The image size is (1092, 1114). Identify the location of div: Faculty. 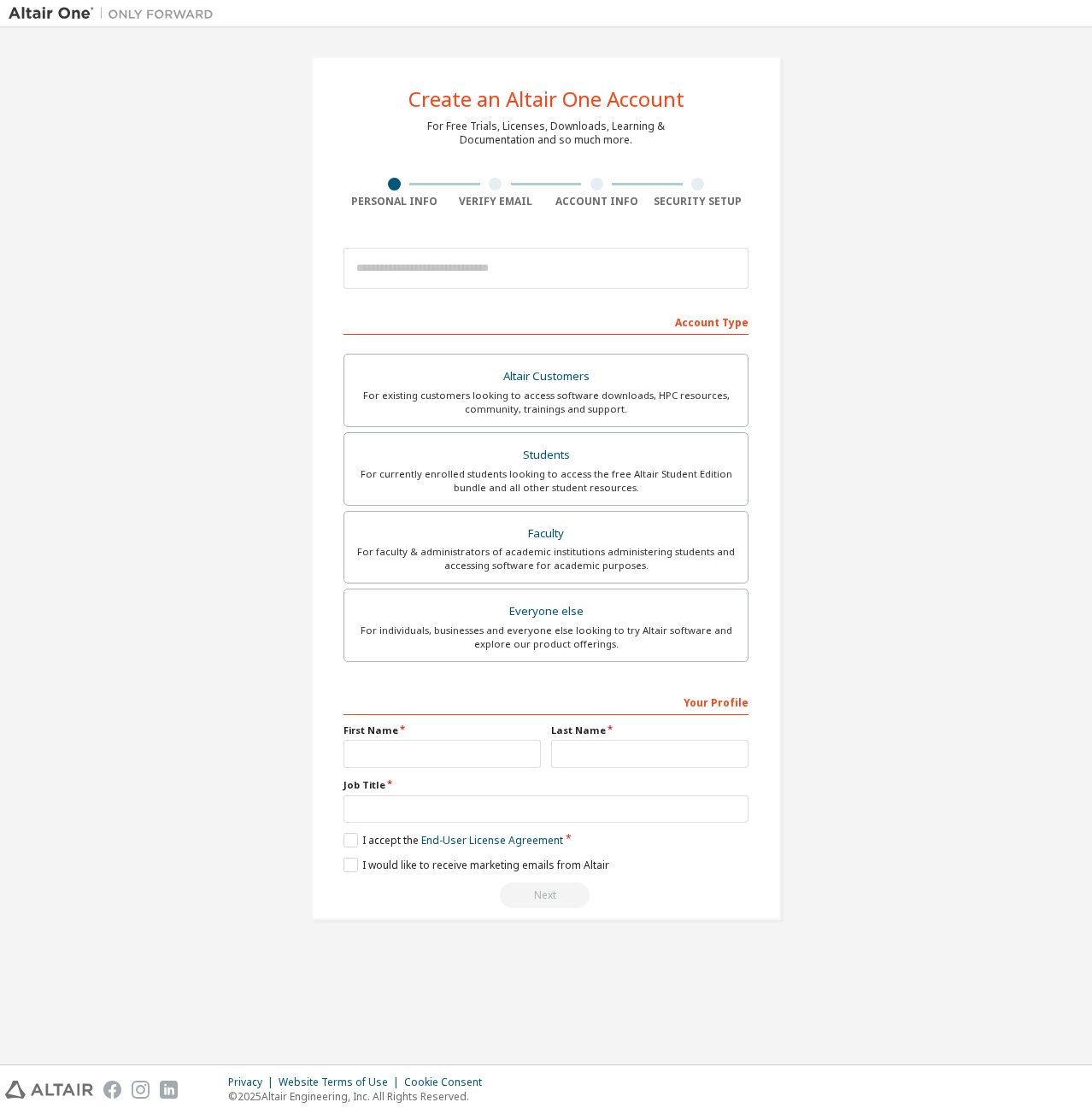
(546, 534).